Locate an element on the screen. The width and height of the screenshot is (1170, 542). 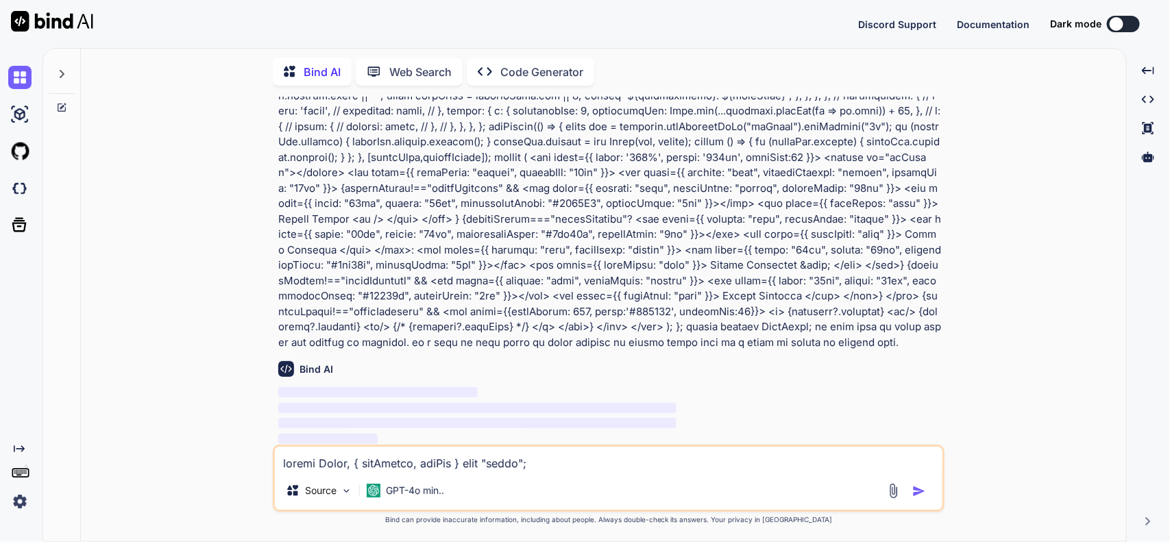
button: Documentation is located at coordinates (993, 24).